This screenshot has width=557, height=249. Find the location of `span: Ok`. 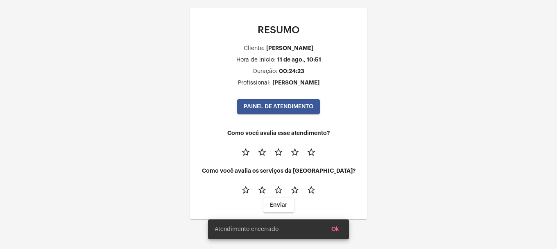

span: Ok is located at coordinates (335, 229).